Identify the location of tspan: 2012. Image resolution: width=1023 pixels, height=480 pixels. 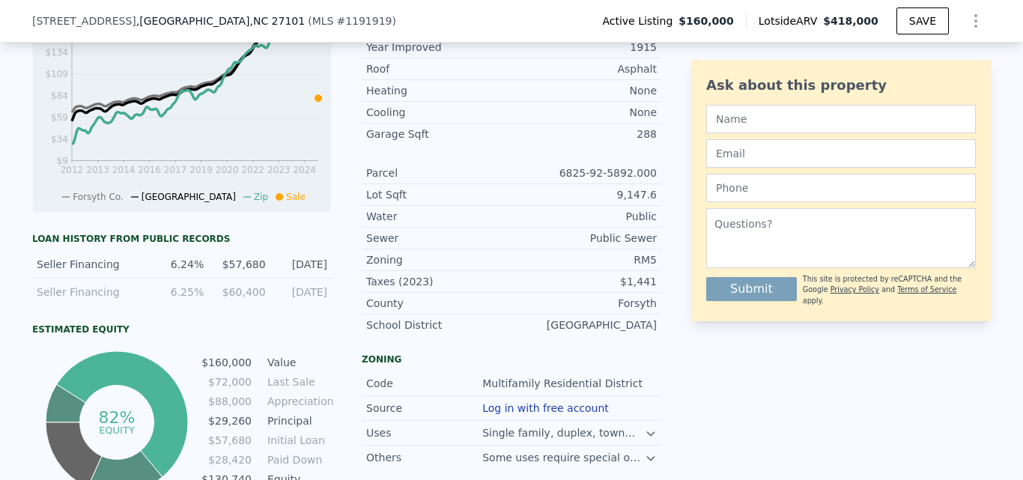
(72, 170).